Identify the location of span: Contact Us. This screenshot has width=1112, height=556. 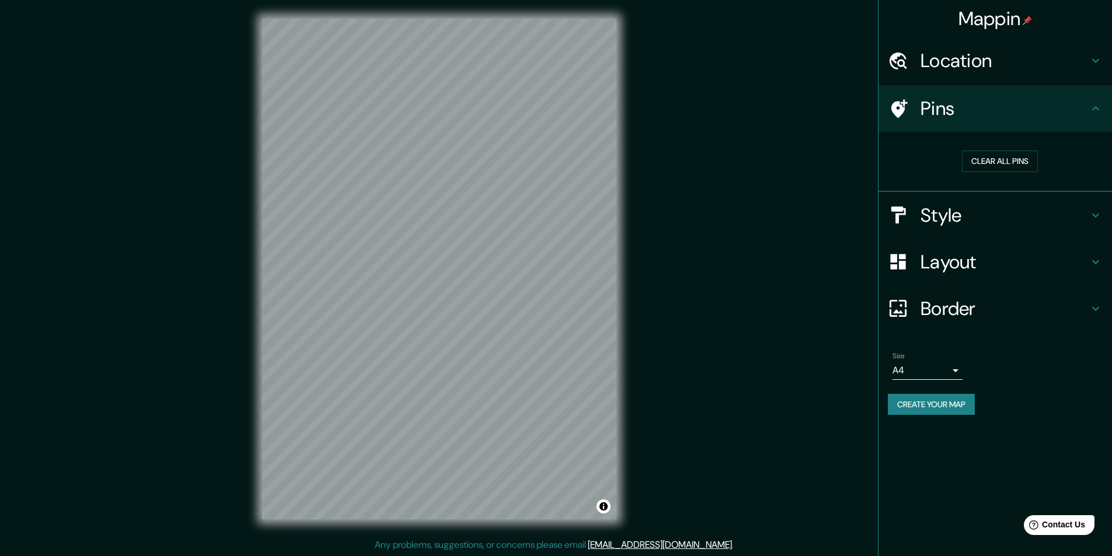
(55, 14).